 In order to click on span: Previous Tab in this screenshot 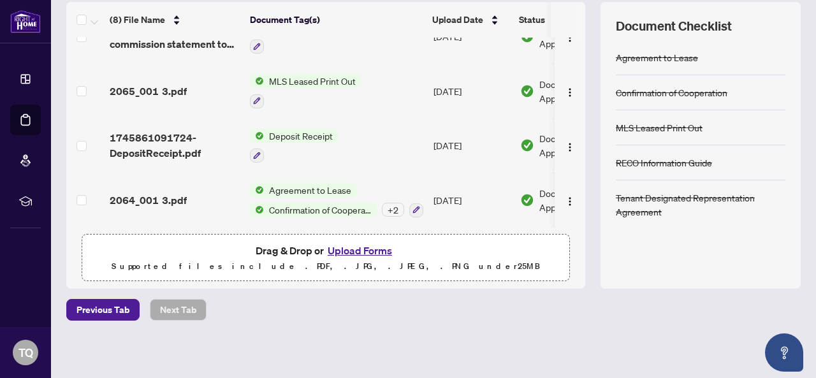, I will do `click(103, 310)`.